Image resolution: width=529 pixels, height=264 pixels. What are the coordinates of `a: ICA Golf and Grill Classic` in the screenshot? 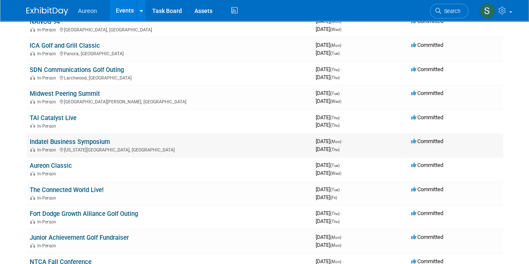 It's located at (65, 46).